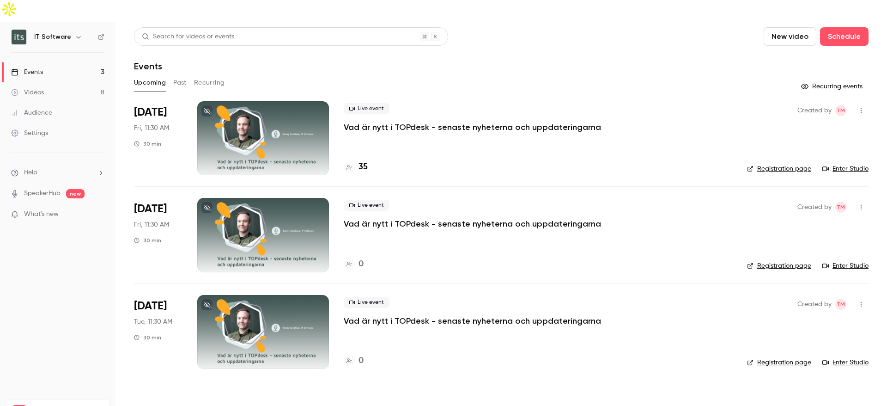  What do you see at coordinates (27, 72) in the screenshot?
I see `div: Events` at bounding box center [27, 72].